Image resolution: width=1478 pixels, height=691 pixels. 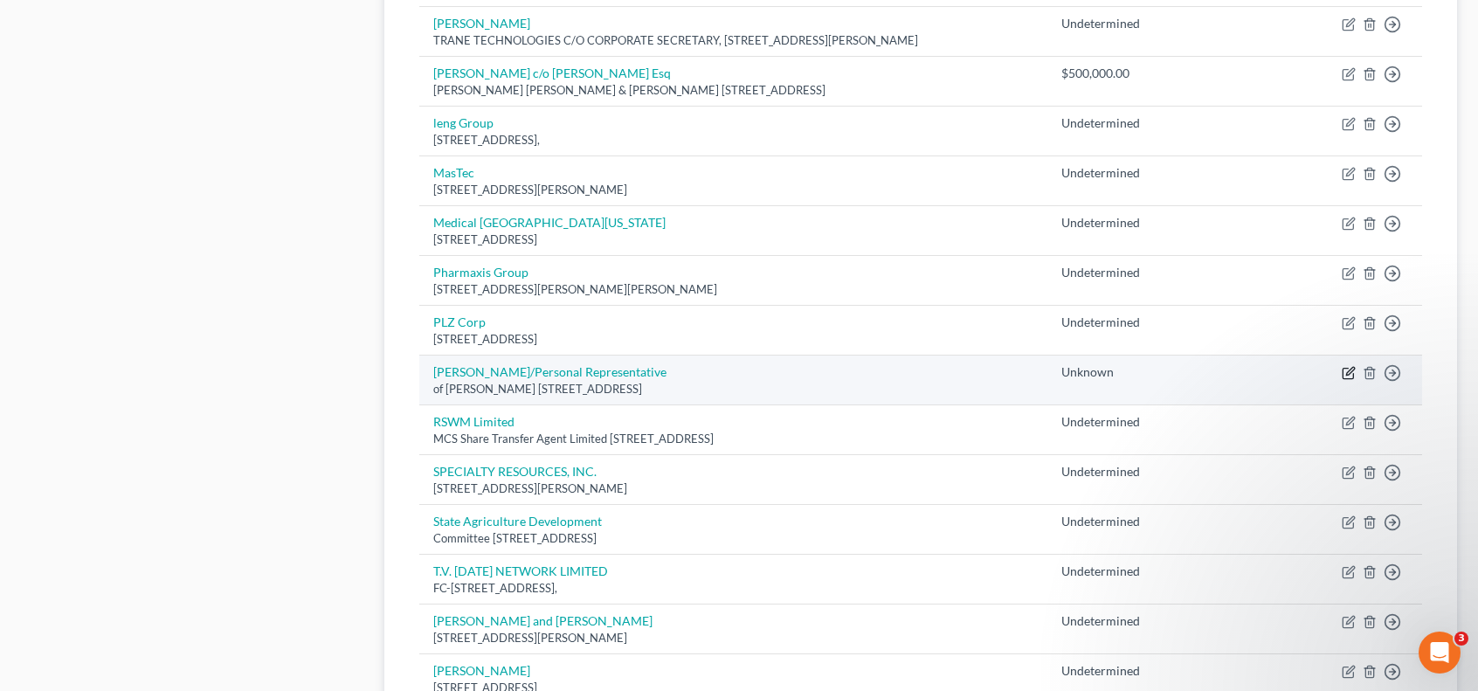 I want to click on p: Articles that answer common questions about completing the forms in NextChapter, so click(x=164, y=476).